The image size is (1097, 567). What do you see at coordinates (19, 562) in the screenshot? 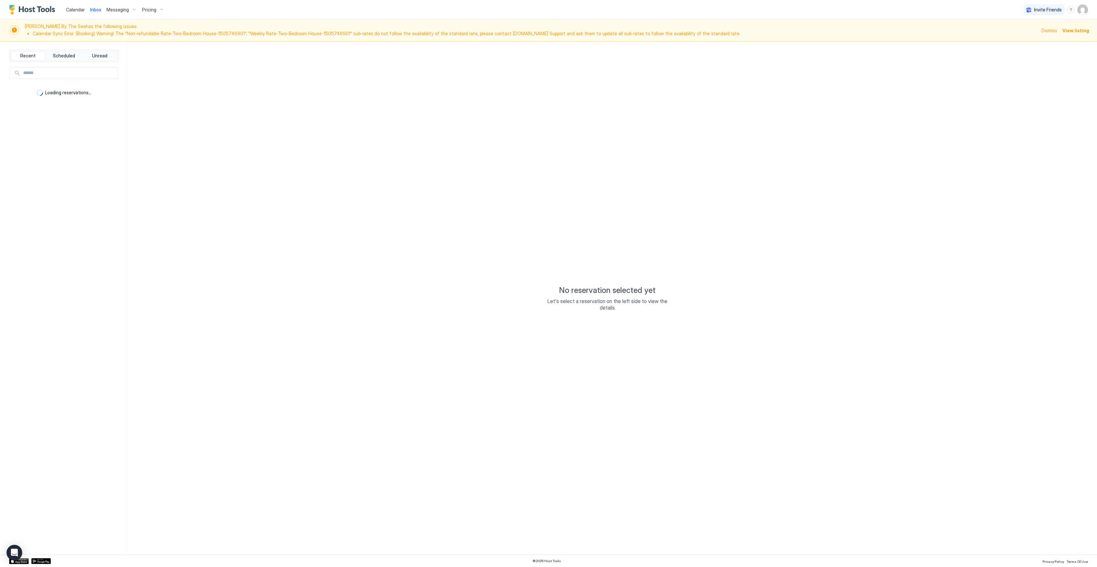
I see `a: App Store` at bounding box center [19, 562].